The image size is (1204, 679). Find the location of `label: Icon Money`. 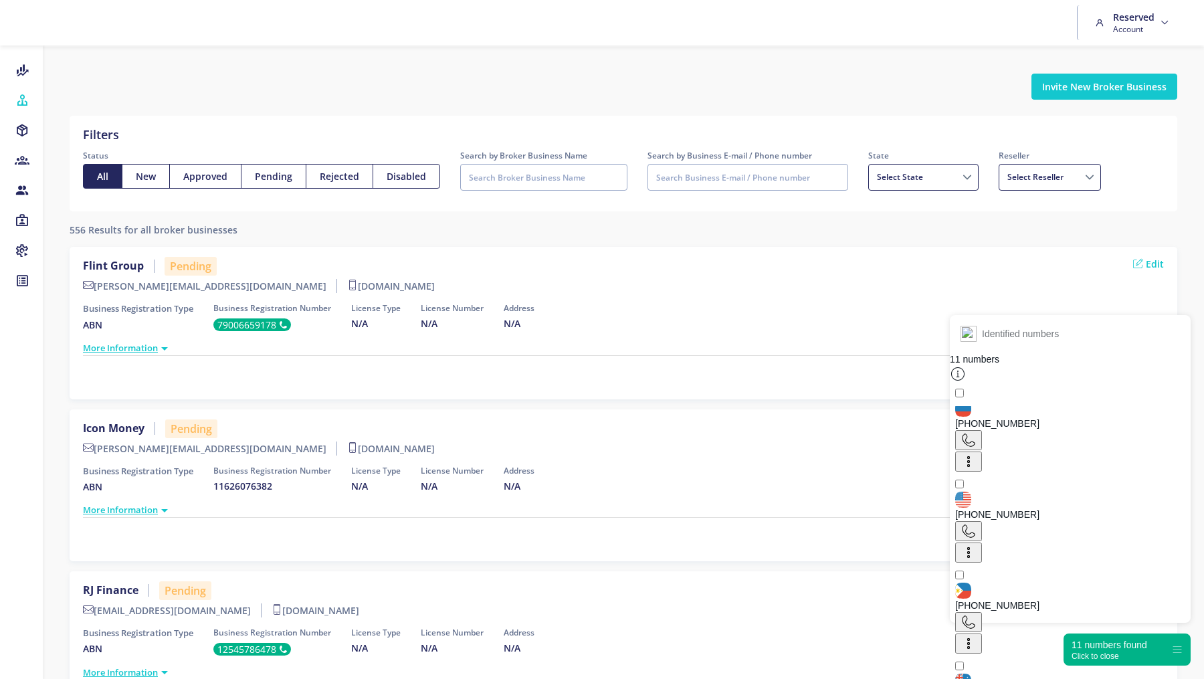

label: Icon Money is located at coordinates (119, 428).